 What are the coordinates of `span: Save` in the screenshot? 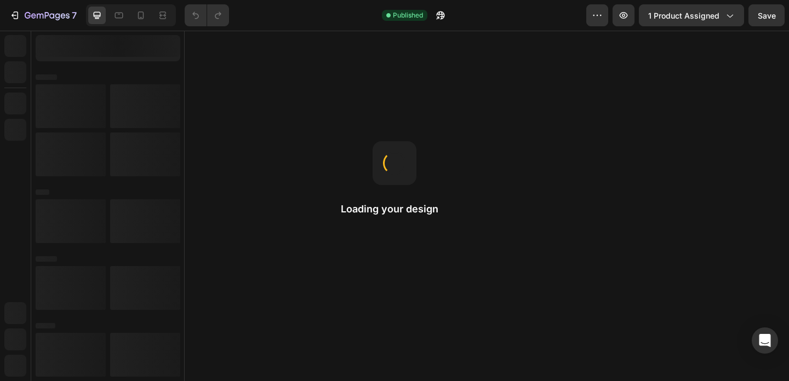 It's located at (766, 15).